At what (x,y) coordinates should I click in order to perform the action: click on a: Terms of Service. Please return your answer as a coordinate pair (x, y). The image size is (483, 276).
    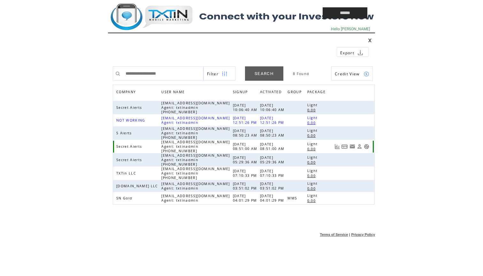
    Looking at the image, I should click on (334, 235).